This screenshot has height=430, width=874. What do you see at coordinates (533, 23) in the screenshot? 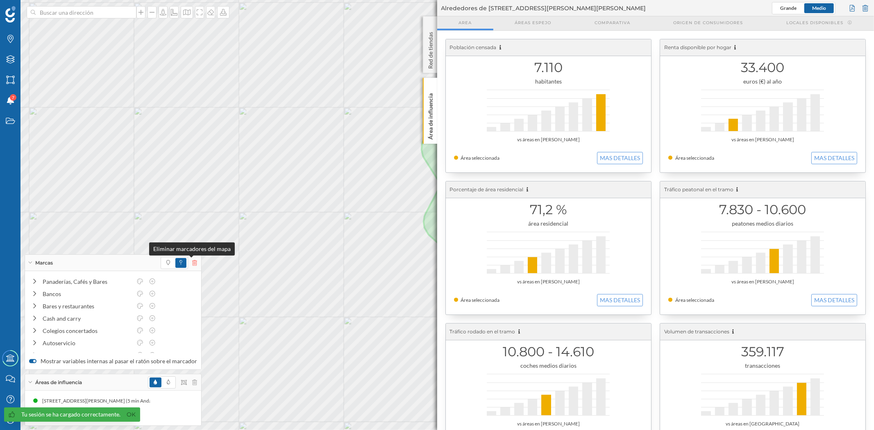
I see `span: Áreas espejo` at bounding box center [533, 23].